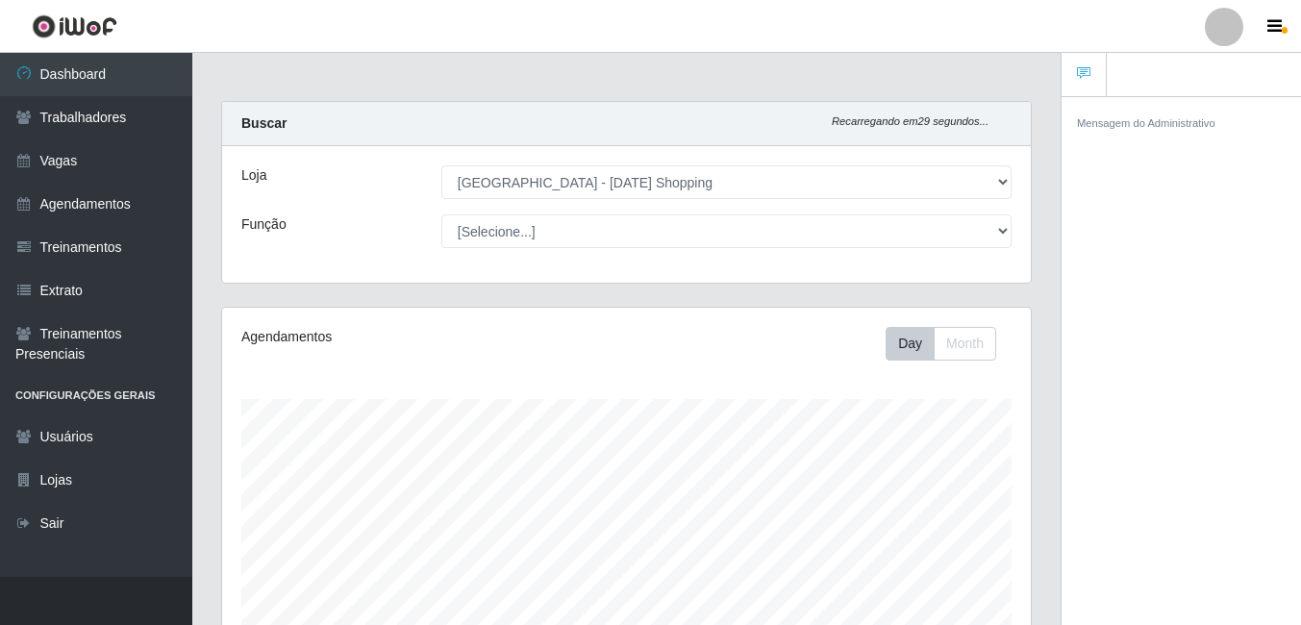 The width and height of the screenshot is (1301, 625). I want to click on button: Day, so click(910, 343).